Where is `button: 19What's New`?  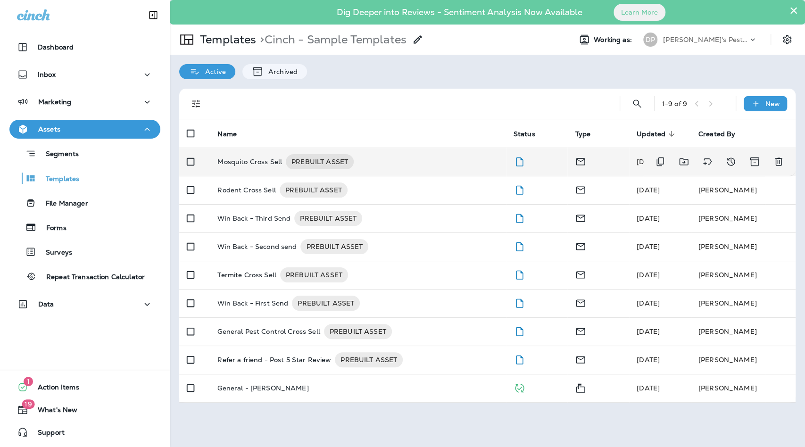 button: 19What's New is located at coordinates (85, 410).